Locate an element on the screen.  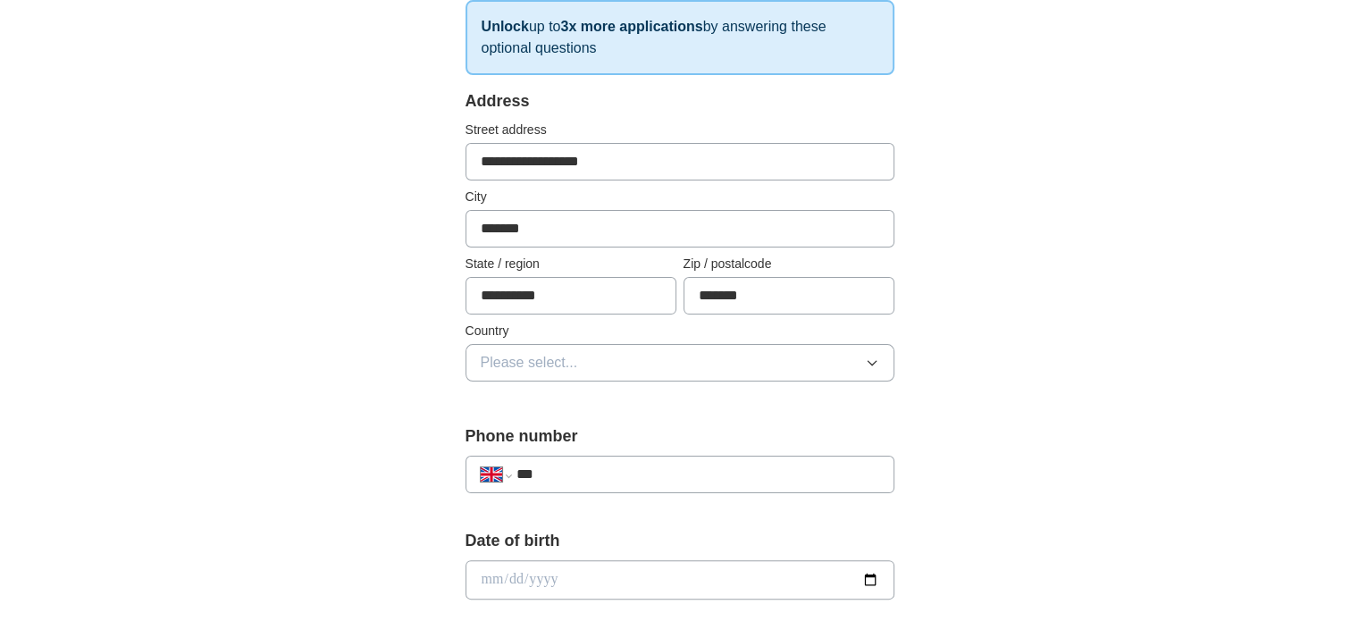
label: Phone number is located at coordinates (680, 436).